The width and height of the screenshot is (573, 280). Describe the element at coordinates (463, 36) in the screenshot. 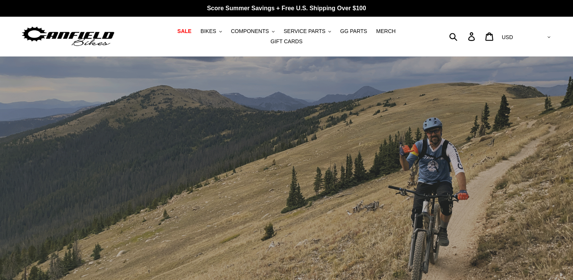

I see `input: Search` at that location.